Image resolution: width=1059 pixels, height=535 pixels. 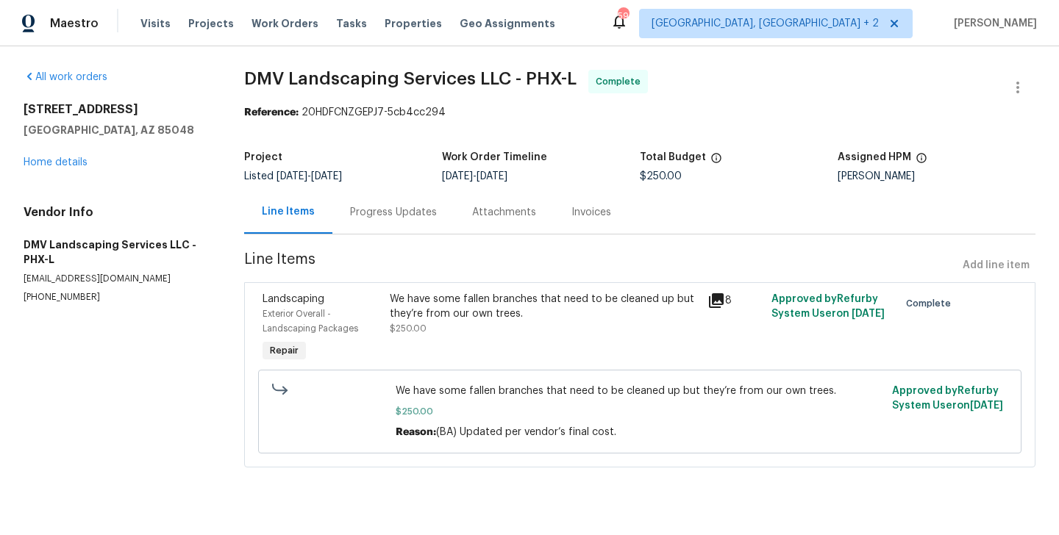 What do you see at coordinates (393, 213) in the screenshot?
I see `div: Progress Updates` at bounding box center [393, 213].